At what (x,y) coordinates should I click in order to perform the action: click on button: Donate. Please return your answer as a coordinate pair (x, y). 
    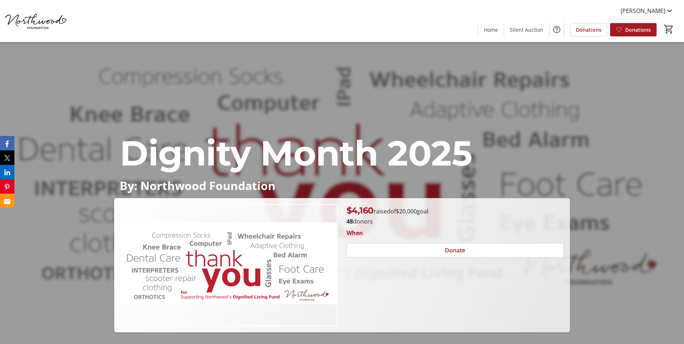
    Looking at the image, I should click on (455, 250).